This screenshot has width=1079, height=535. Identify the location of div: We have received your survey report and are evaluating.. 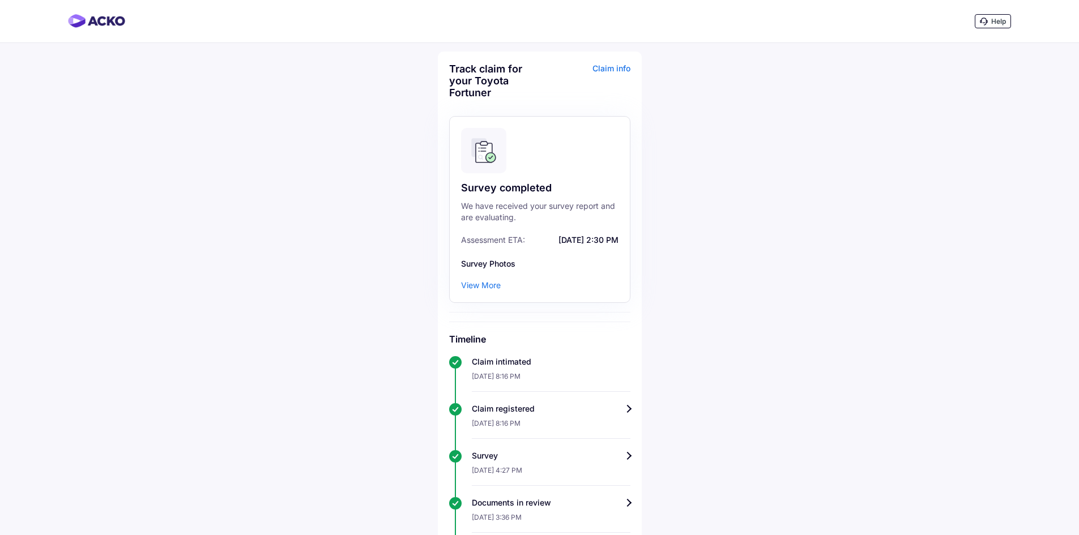
(540, 212).